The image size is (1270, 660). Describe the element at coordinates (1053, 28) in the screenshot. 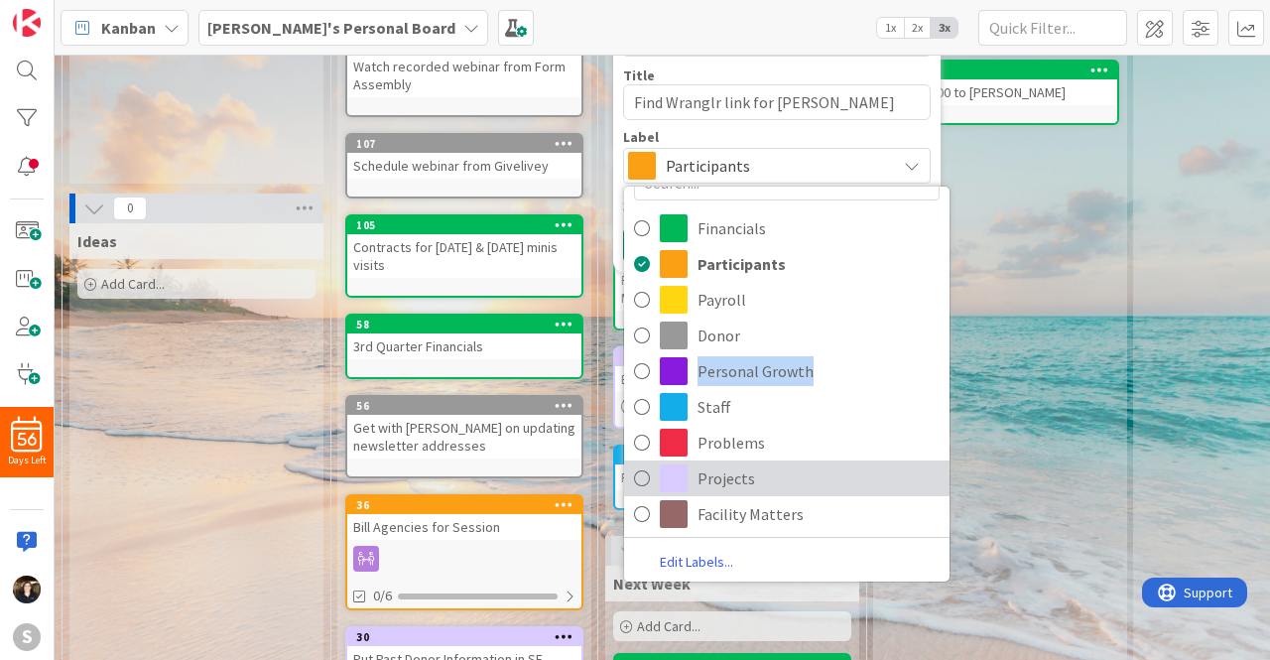

I see `input: Quick Filter...` at that location.